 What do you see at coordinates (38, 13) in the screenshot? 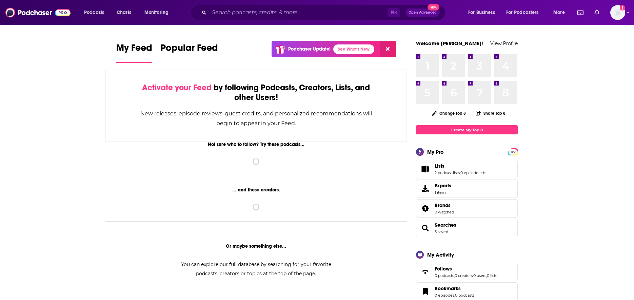
I see `a: Podchaser - Follow, Share and Rate Podcasts` at bounding box center [38, 13].